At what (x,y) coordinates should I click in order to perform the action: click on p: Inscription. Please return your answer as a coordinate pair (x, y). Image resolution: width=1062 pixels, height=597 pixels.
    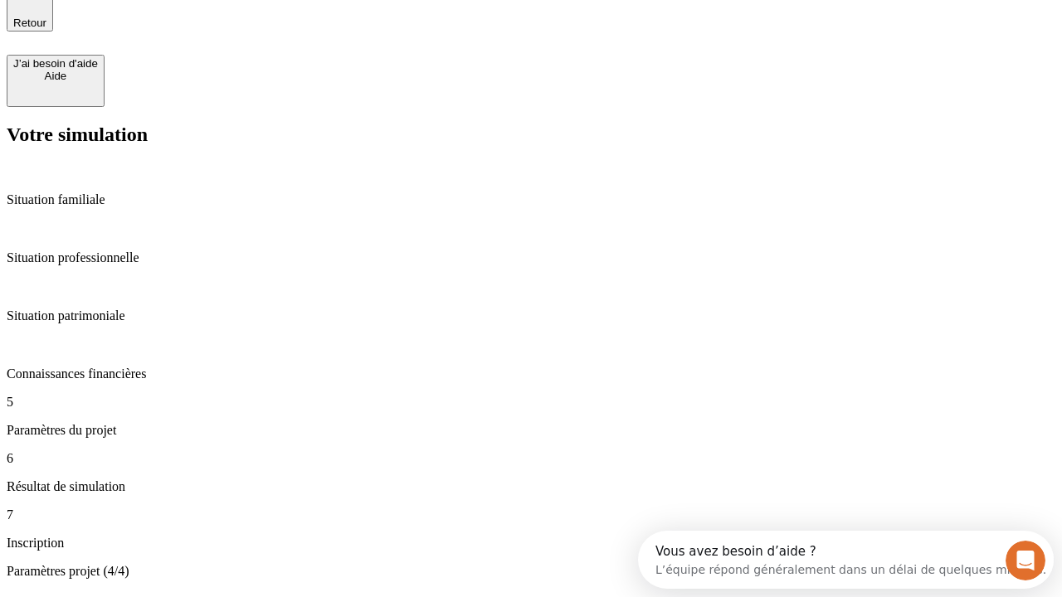
    Looking at the image, I should click on (531, 543).